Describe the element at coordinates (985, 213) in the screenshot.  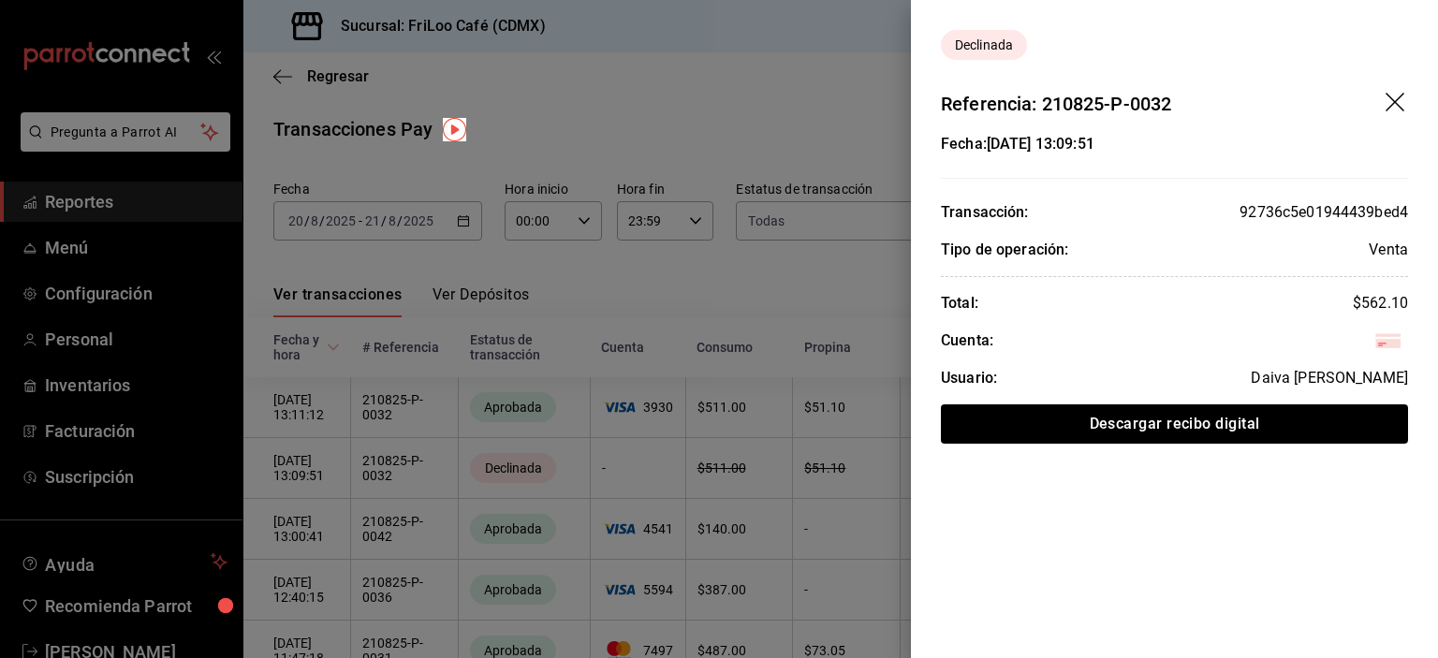
I see `div: Transacción:` at that location.